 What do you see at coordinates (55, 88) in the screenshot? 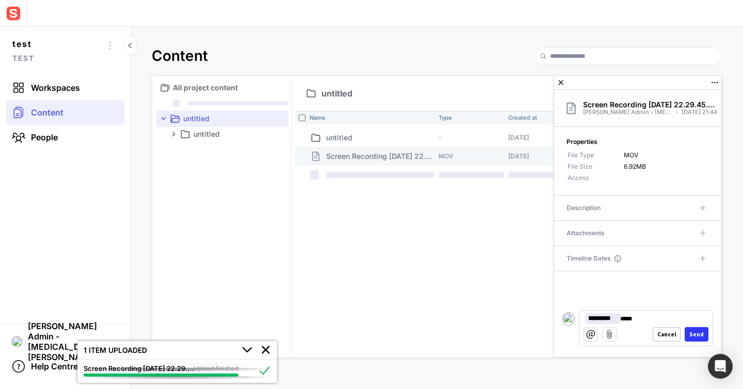
I see `span: Workspaces` at bounding box center [55, 88].